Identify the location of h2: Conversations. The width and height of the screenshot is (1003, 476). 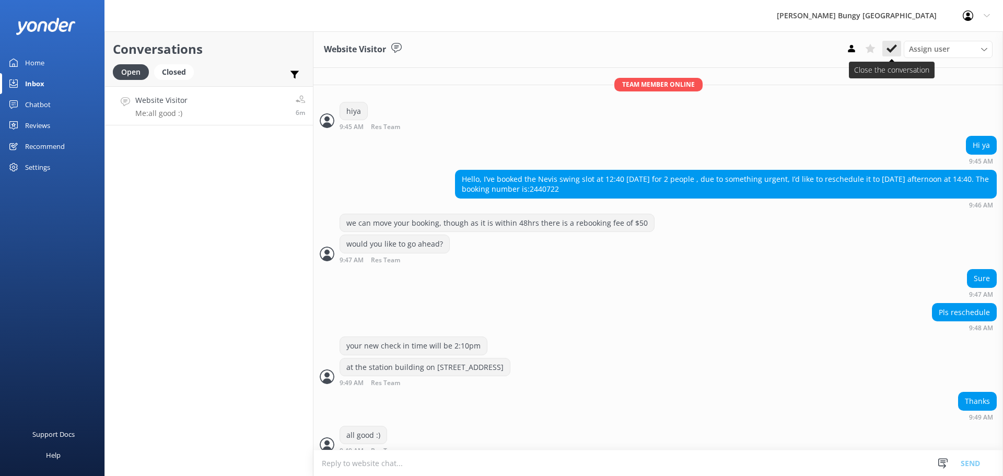
(209, 49).